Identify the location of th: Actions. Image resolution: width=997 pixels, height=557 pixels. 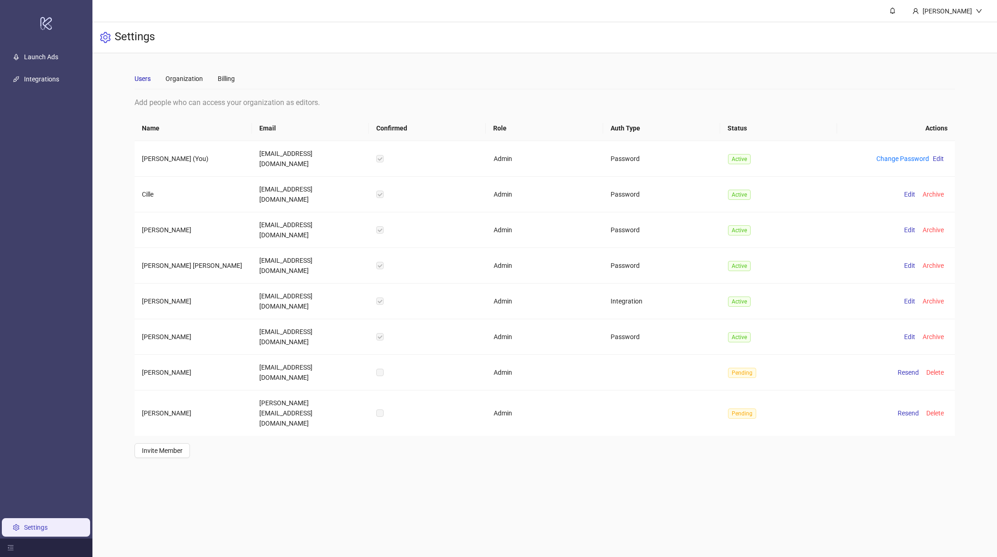
(896, 128).